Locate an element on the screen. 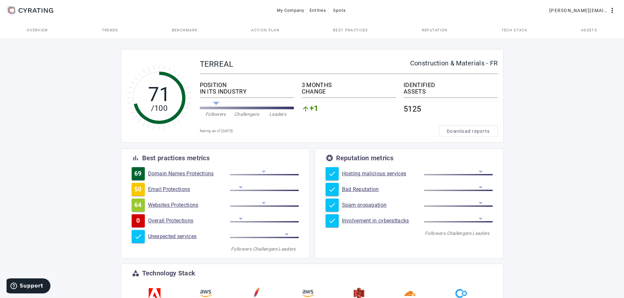 The height and width of the screenshot is (298, 624). mat-icon: bar_chart is located at coordinates (136, 158).